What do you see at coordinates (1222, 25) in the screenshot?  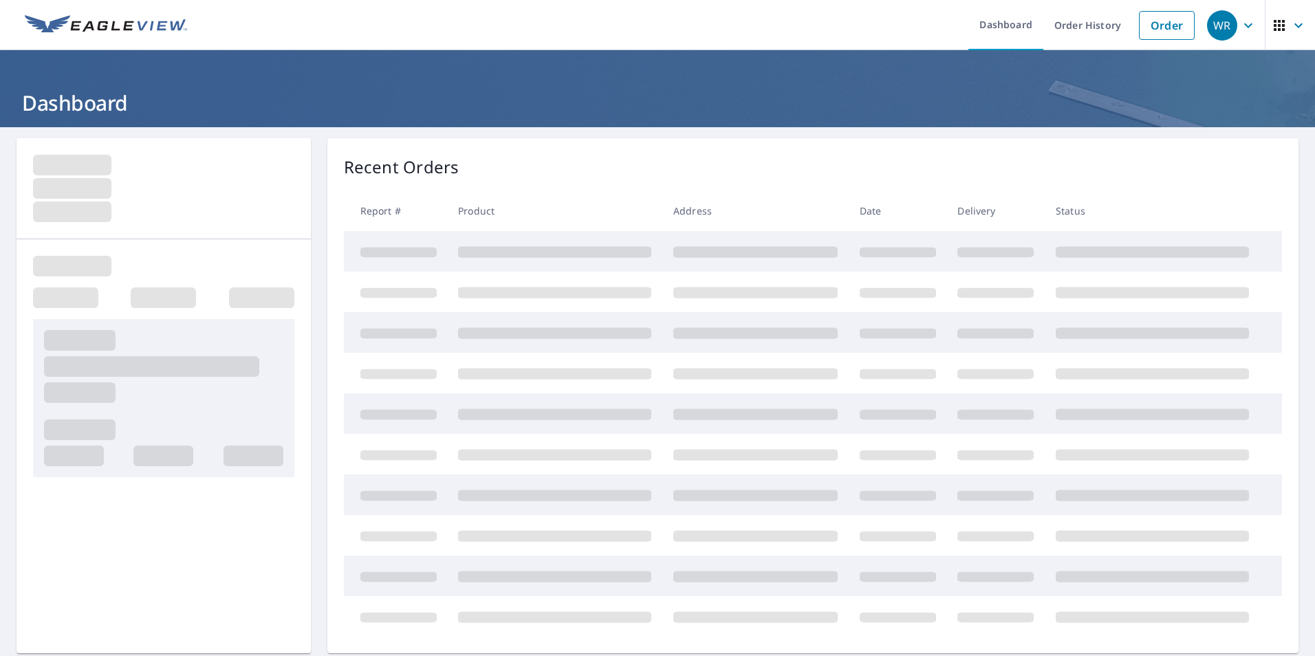 I see `div: WR` at bounding box center [1222, 25].